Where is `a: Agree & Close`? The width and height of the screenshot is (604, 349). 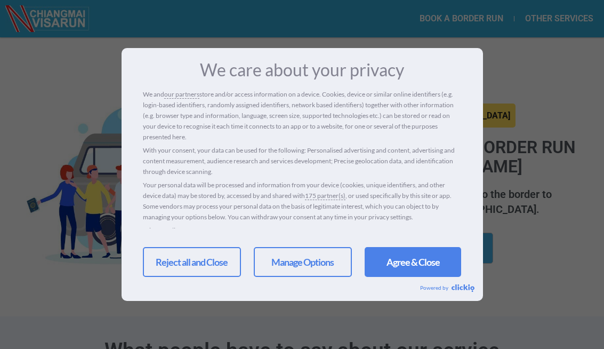 a: Agree & Close is located at coordinates (413, 262).